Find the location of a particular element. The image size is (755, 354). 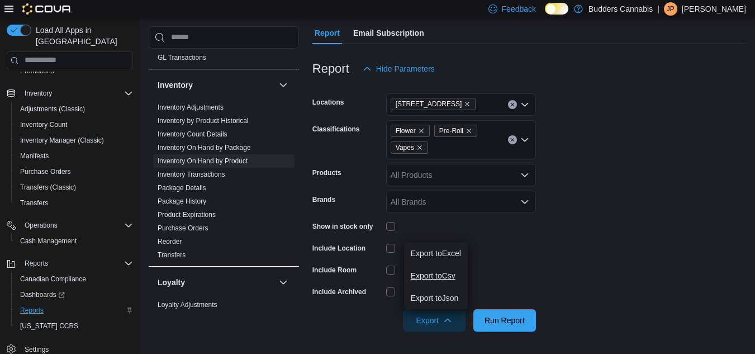

a: Canadian Compliance is located at coordinates (53, 279).